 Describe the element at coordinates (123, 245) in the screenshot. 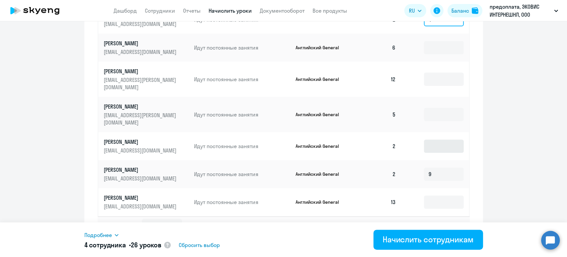

I see `h5: 4 сотрудника •` at that location.